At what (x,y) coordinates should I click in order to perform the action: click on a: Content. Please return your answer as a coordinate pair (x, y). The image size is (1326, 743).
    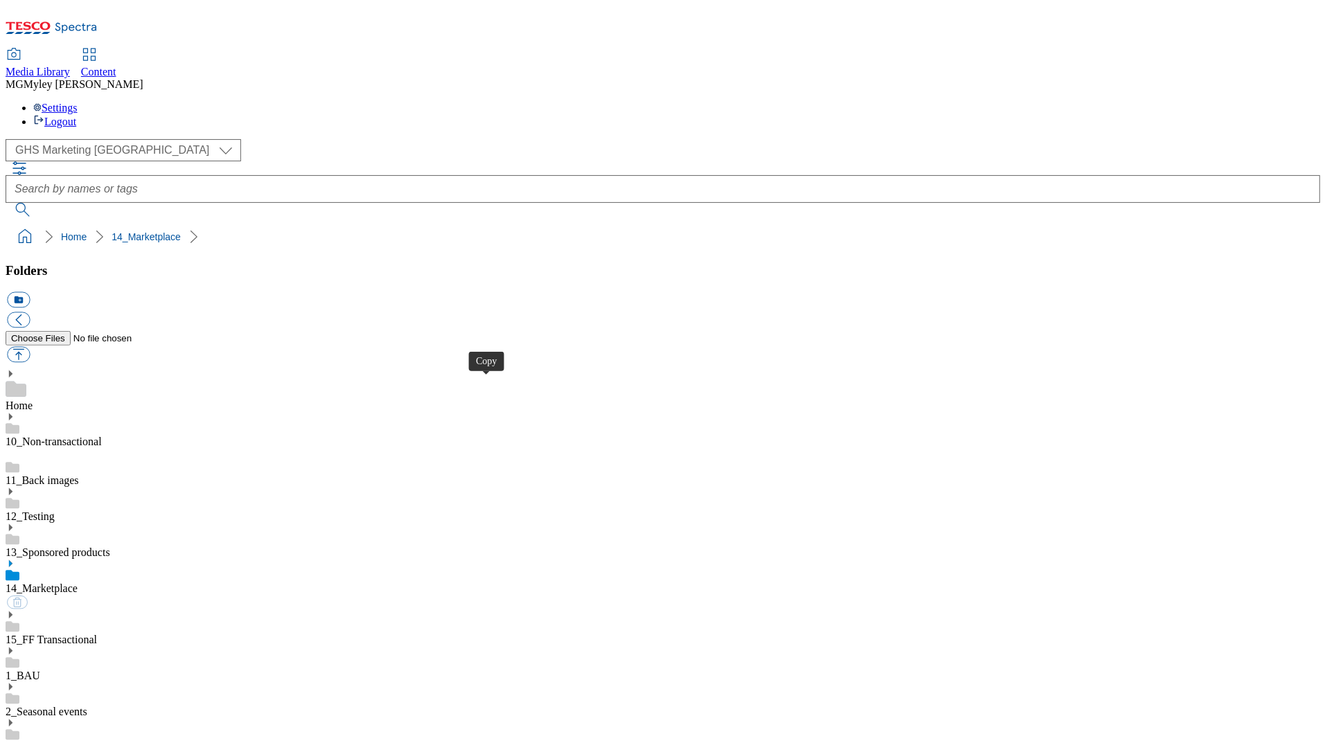
    Looking at the image, I should click on (98, 64).